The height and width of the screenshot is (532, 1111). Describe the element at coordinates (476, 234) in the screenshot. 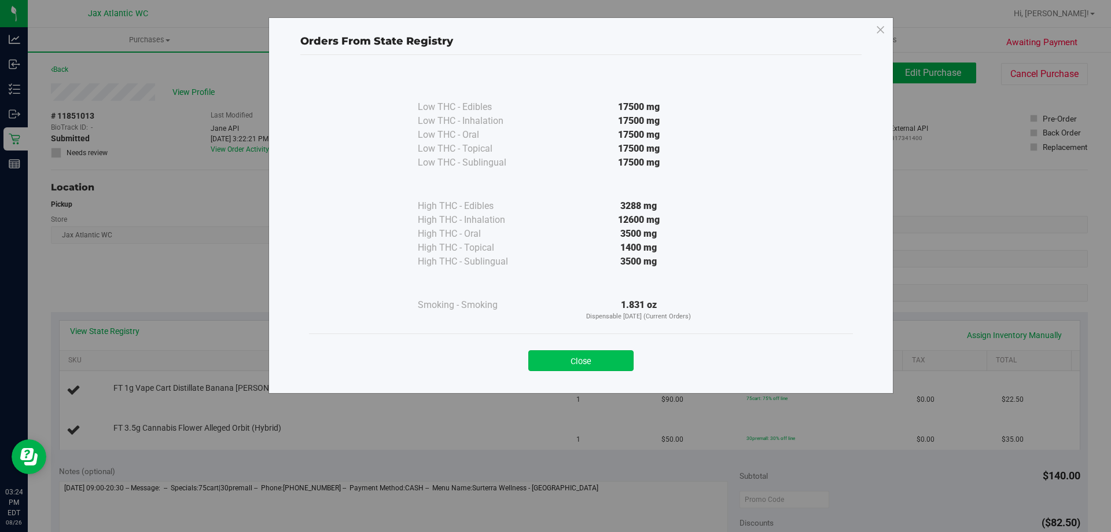

I see `div: High THC - Oral` at that location.